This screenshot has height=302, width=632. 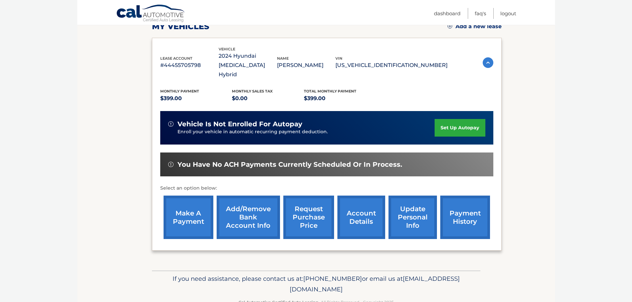 What do you see at coordinates (306, 132) in the screenshot?
I see `p: Enroll your vehicle in automatic recurring payment deduction.` at bounding box center [306, 132].